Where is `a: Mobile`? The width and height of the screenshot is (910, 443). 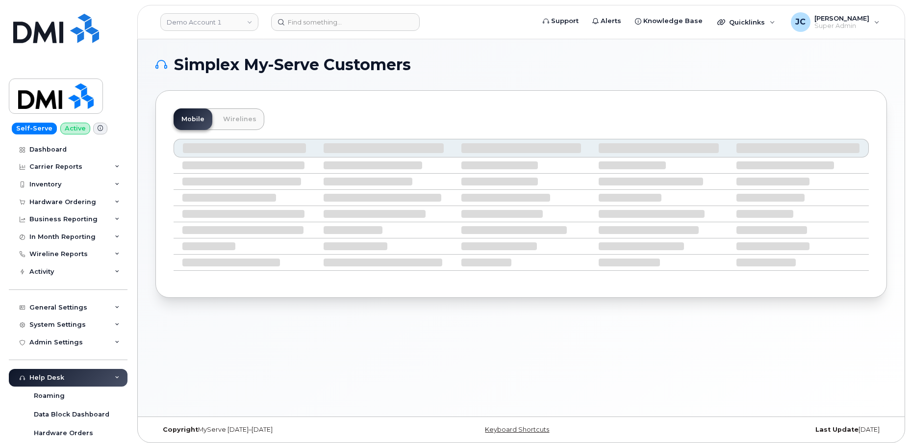
a: Mobile is located at coordinates (193, 119).